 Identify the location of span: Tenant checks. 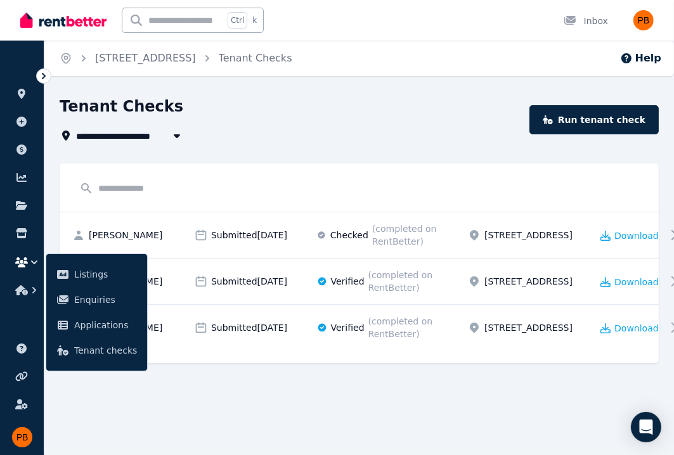
(105, 351).